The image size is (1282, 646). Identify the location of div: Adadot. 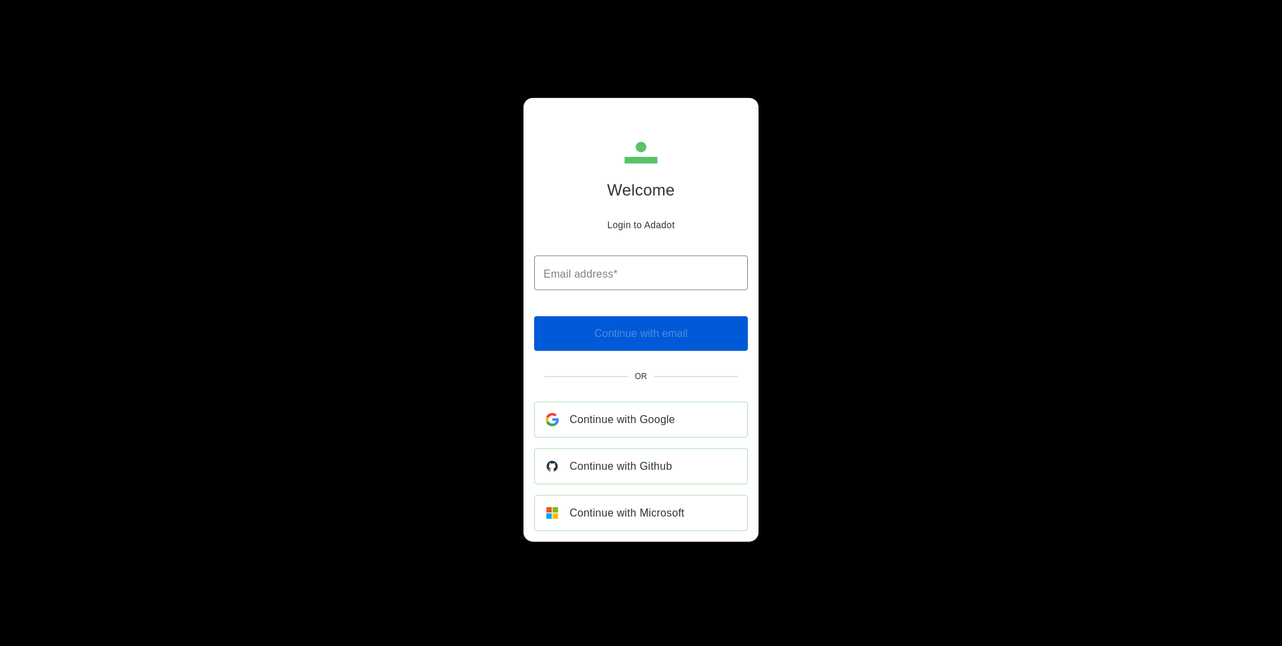
(641, 188).